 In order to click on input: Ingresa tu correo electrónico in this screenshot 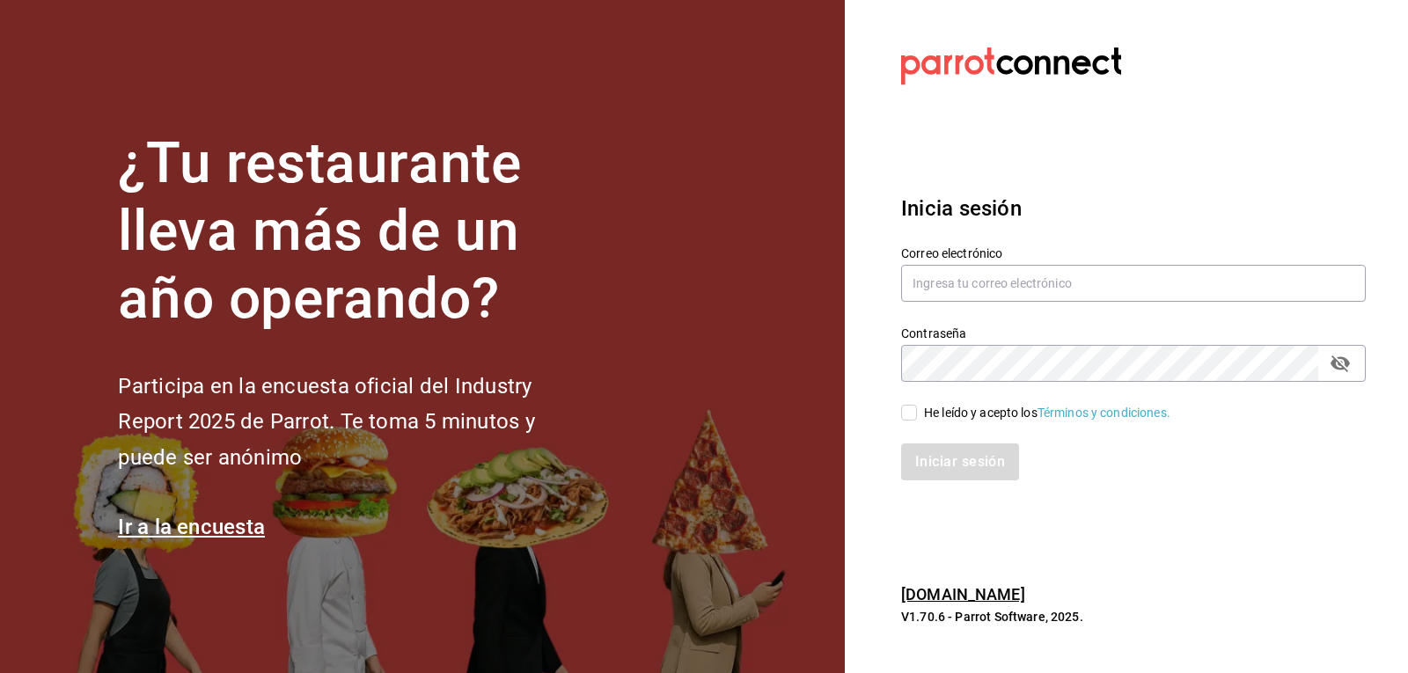, I will do `click(1133, 283)`.